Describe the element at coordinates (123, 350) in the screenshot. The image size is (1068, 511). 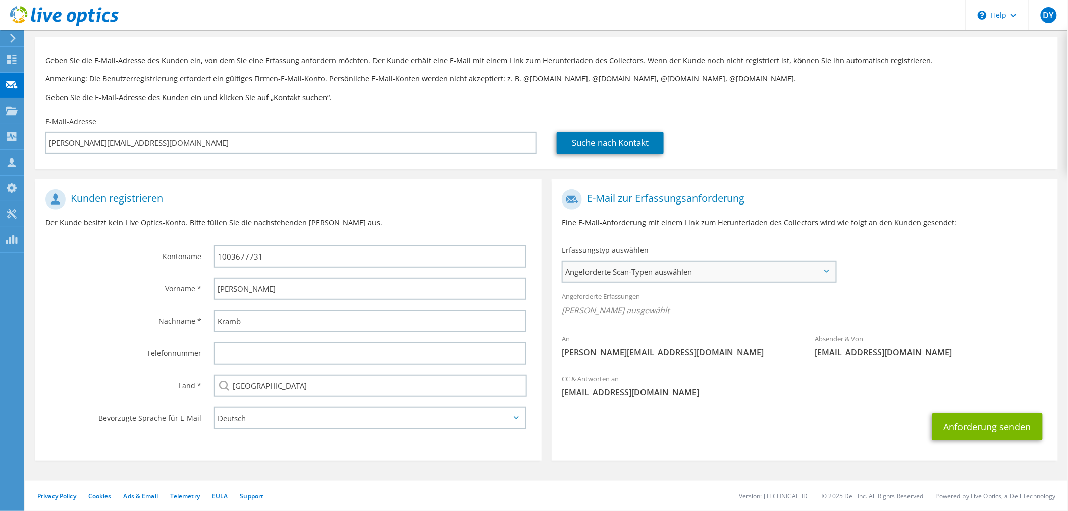
I see `label: Telefonnummer` at that location.